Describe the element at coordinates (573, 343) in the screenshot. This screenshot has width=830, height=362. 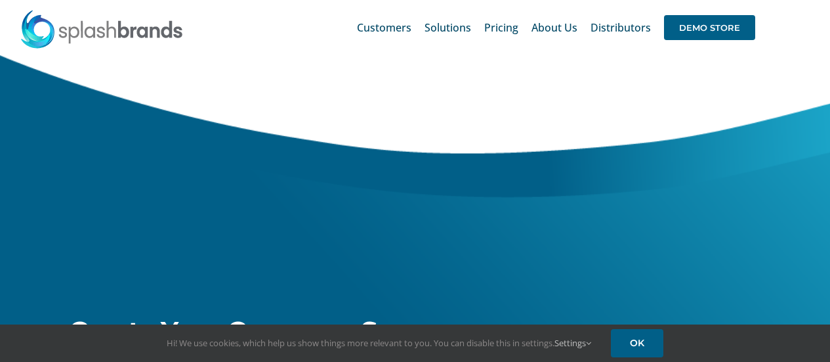
I see `a: Settings` at that location.